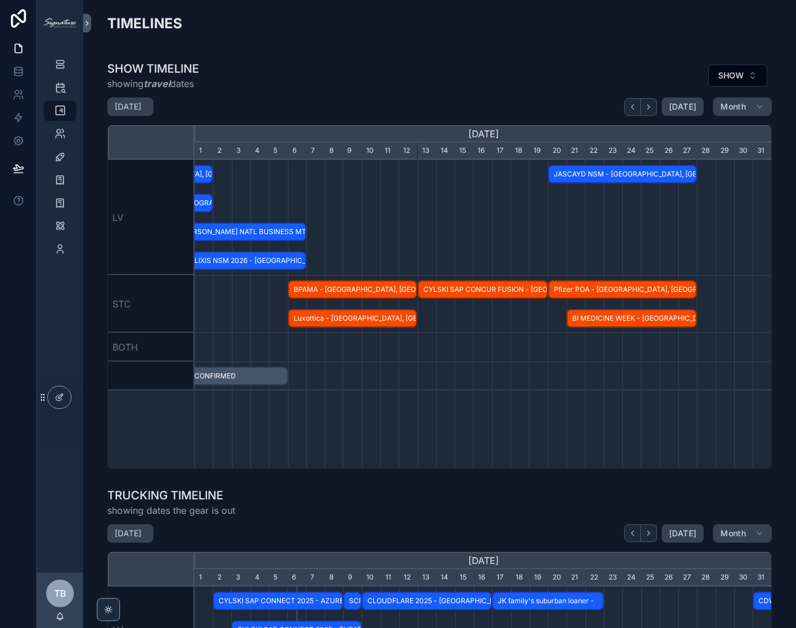 This screenshot has width=796, height=628. What do you see at coordinates (731, 76) in the screenshot?
I see `span: SHOW` at bounding box center [731, 76].